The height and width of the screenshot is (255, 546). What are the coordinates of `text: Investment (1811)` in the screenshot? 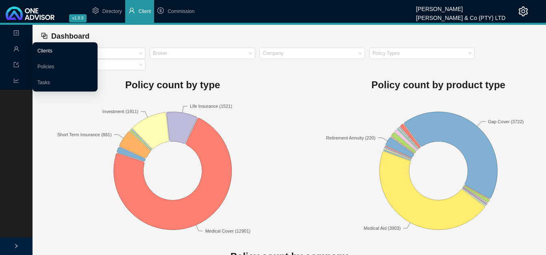 It's located at (120, 111).